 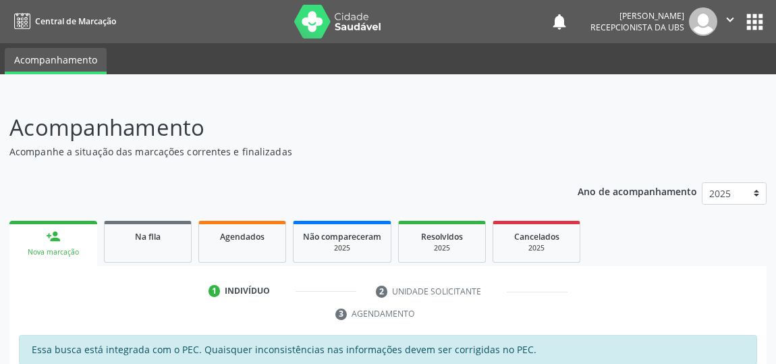 What do you see at coordinates (274, 128) in the screenshot?
I see `p: Acompanhamento` at bounding box center [274, 128].